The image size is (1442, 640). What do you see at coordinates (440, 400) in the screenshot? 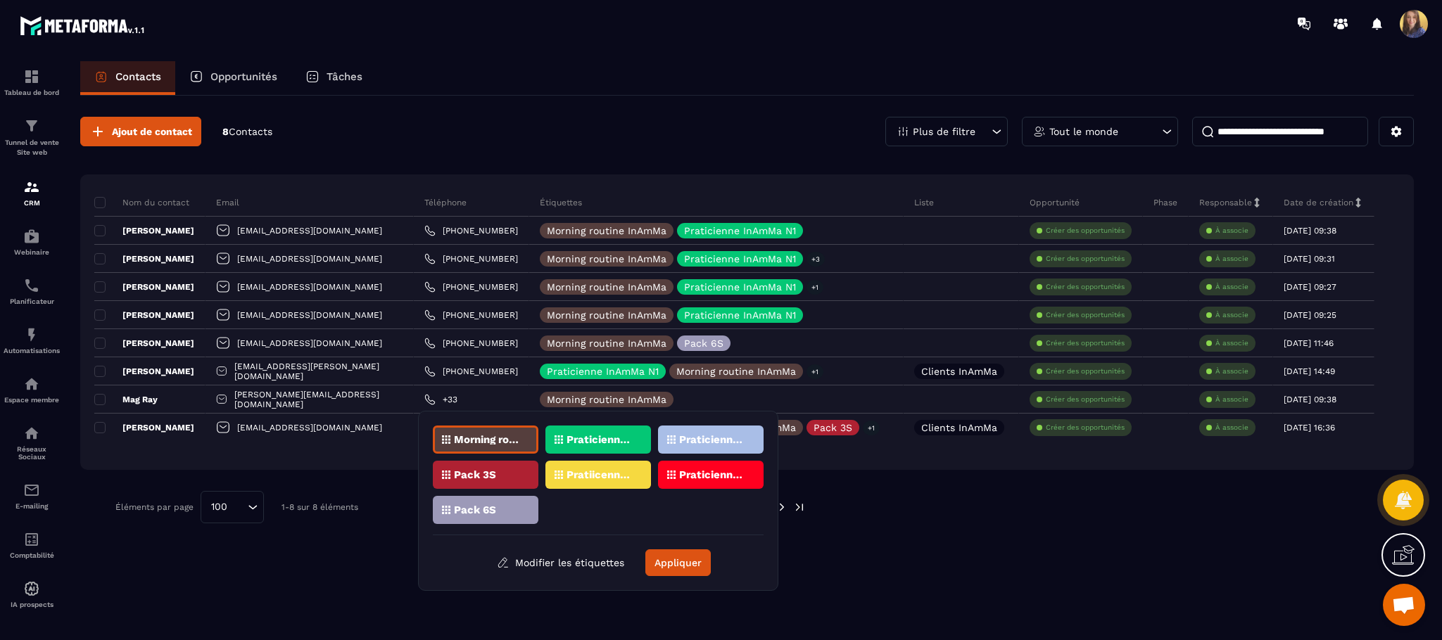
I see `a: +33` at bounding box center [440, 400].